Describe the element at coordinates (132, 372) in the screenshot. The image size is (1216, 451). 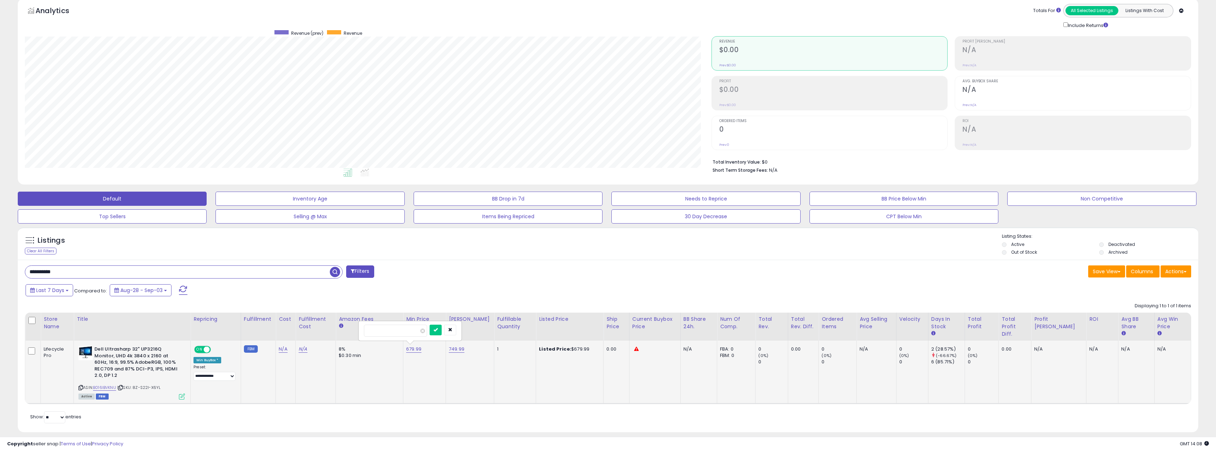
I see `div: ASIN:` at that location.